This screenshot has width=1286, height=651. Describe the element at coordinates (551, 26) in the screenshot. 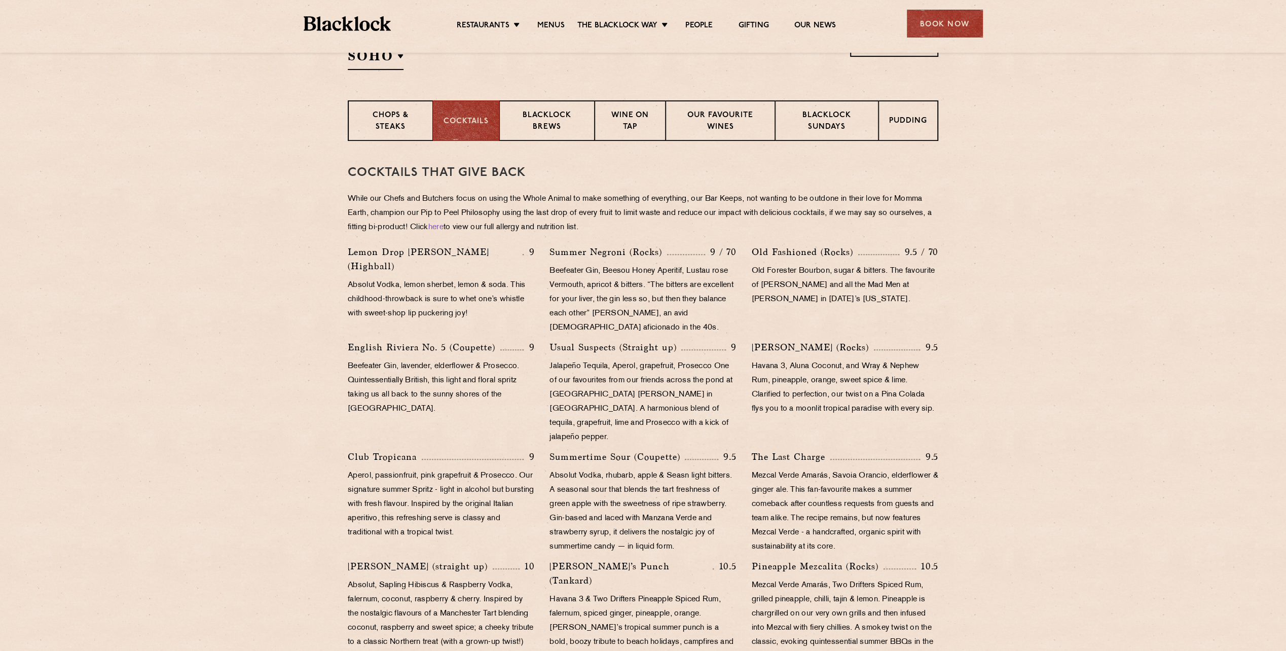

I see `a: Menus` at that location.